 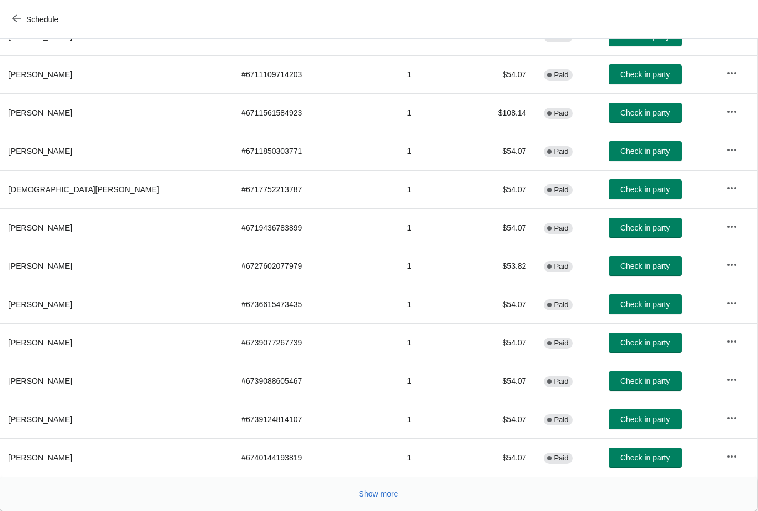 What do you see at coordinates (315, 457) in the screenshot?
I see `td: # 6740144193819` at bounding box center [315, 457].